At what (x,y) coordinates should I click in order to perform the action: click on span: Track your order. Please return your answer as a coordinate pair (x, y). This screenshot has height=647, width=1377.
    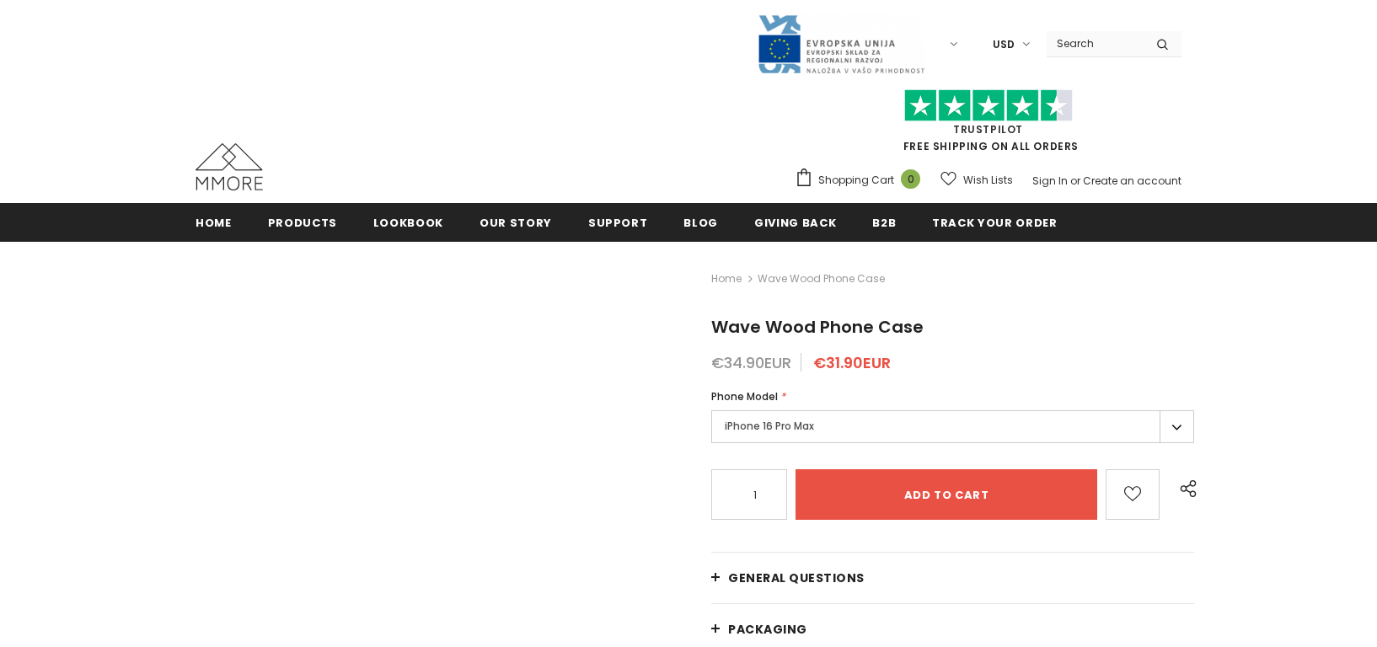
    Looking at the image, I should click on (994, 222).